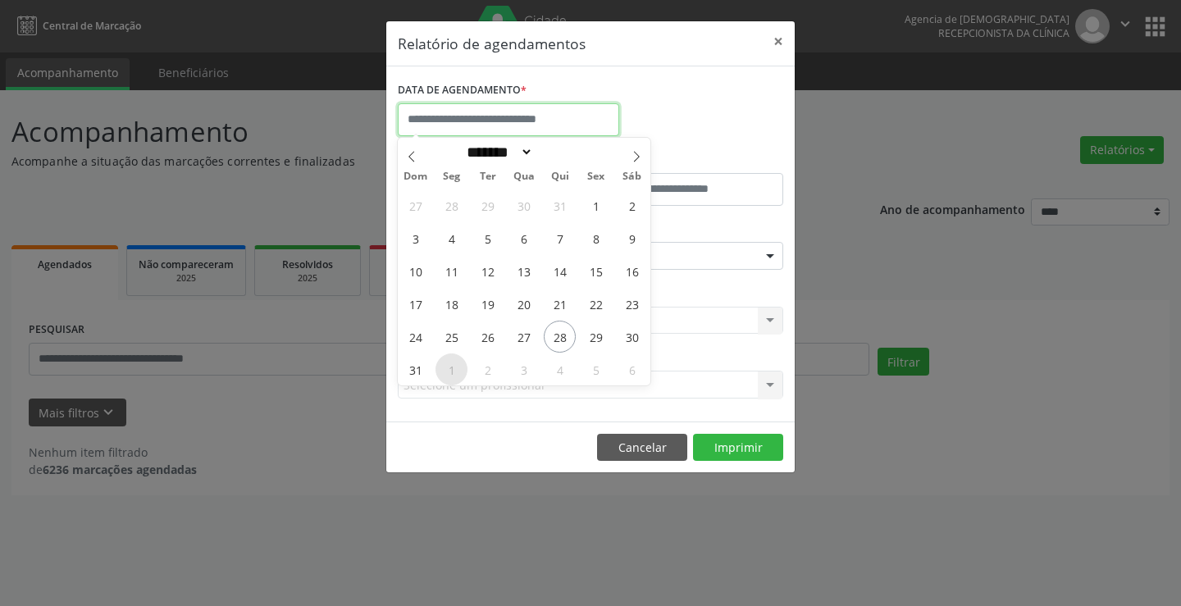 The height and width of the screenshot is (606, 1181). I want to click on span: Agosto 23, 2025, so click(632, 304).